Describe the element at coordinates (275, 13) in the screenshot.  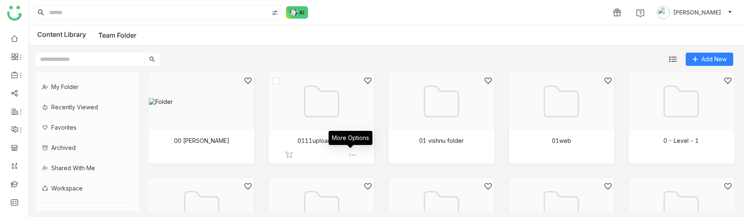
I see `img: search-type.svg` at that location.